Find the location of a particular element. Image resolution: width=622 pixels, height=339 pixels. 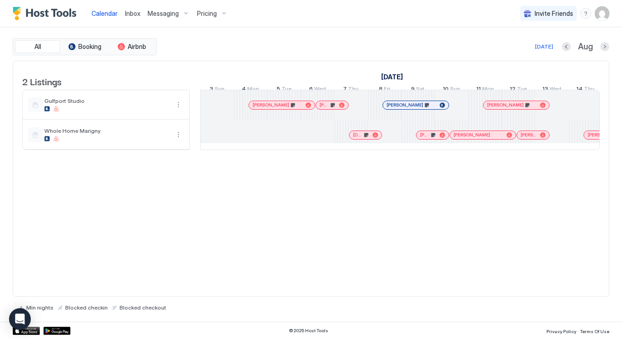

a: August 14, 2025 is located at coordinates (586, 90).